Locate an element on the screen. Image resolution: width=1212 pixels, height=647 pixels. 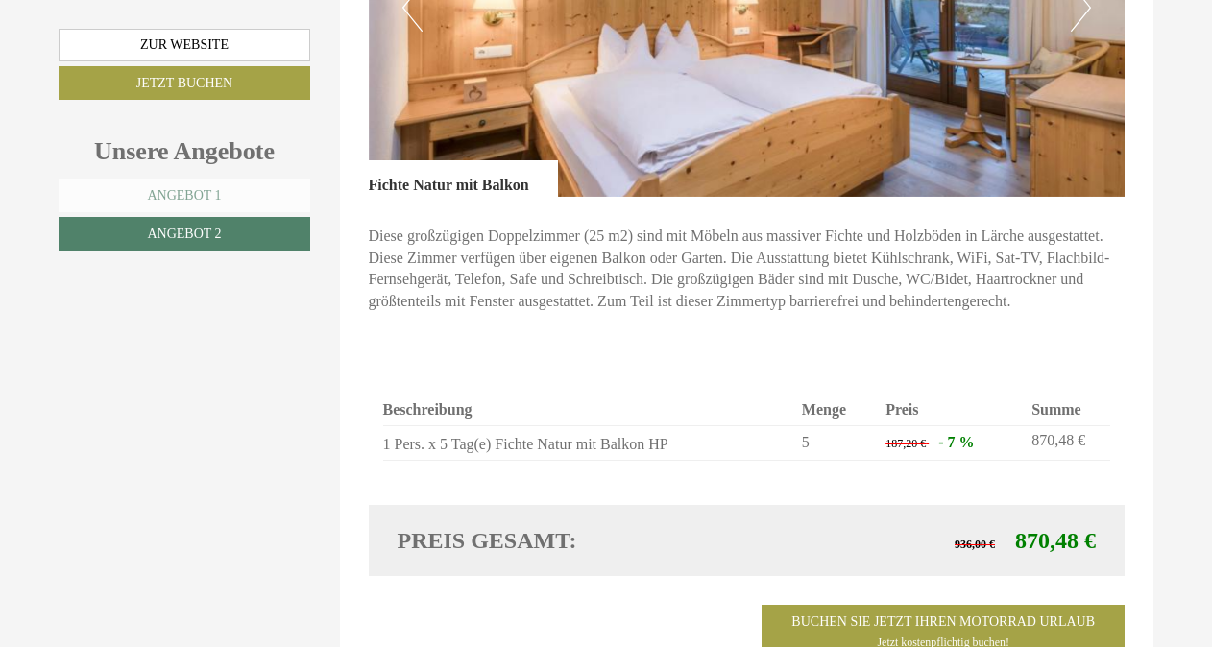
th: Summe is located at coordinates (1067, 410).